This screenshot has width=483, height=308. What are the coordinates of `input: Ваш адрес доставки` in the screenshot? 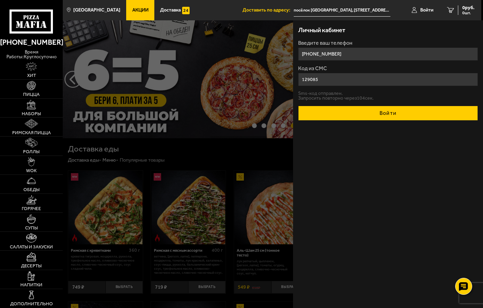 It's located at (342, 10).